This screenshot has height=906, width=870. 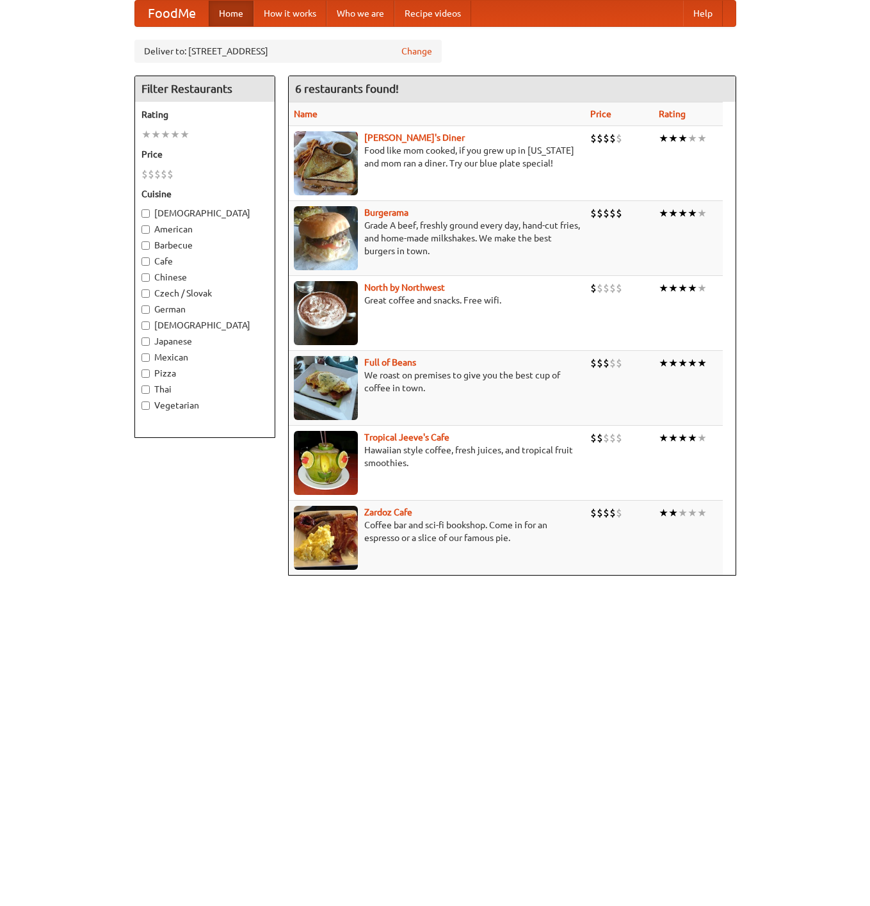 What do you see at coordinates (172, 13) in the screenshot?
I see `a: FoodMe` at bounding box center [172, 13].